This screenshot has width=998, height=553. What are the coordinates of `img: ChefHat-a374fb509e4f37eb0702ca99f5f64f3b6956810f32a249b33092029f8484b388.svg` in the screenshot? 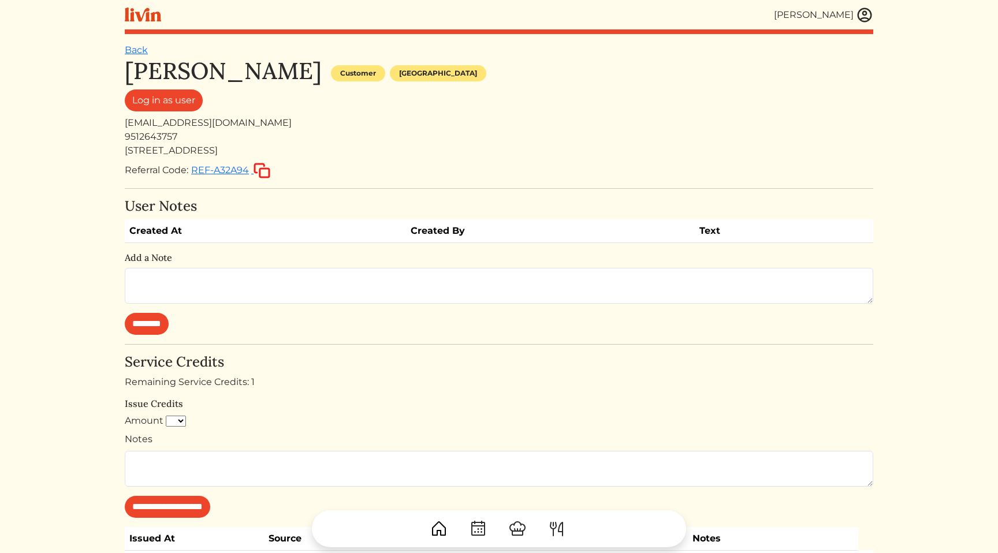 It's located at (517, 529).